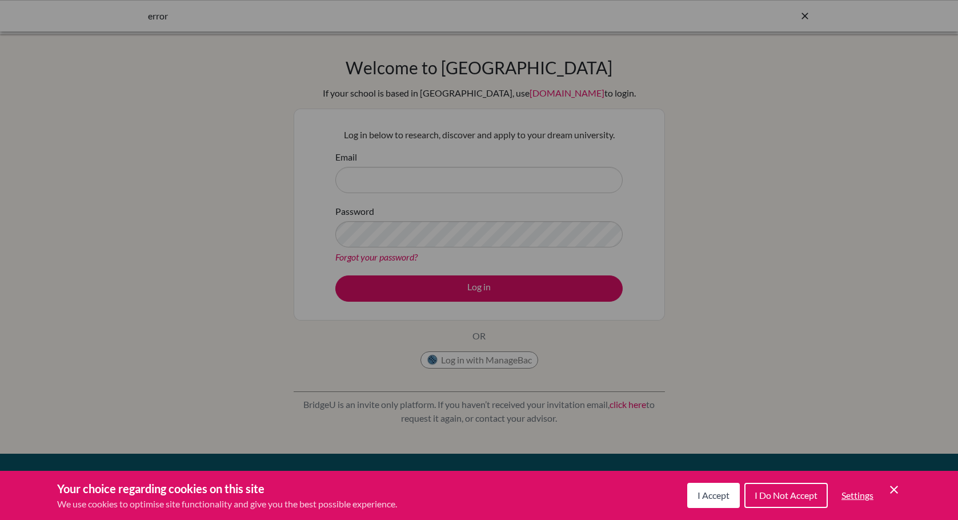 Image resolution: width=958 pixels, height=520 pixels. What do you see at coordinates (786, 495) in the screenshot?
I see `span: I Do Not Accept` at bounding box center [786, 495].